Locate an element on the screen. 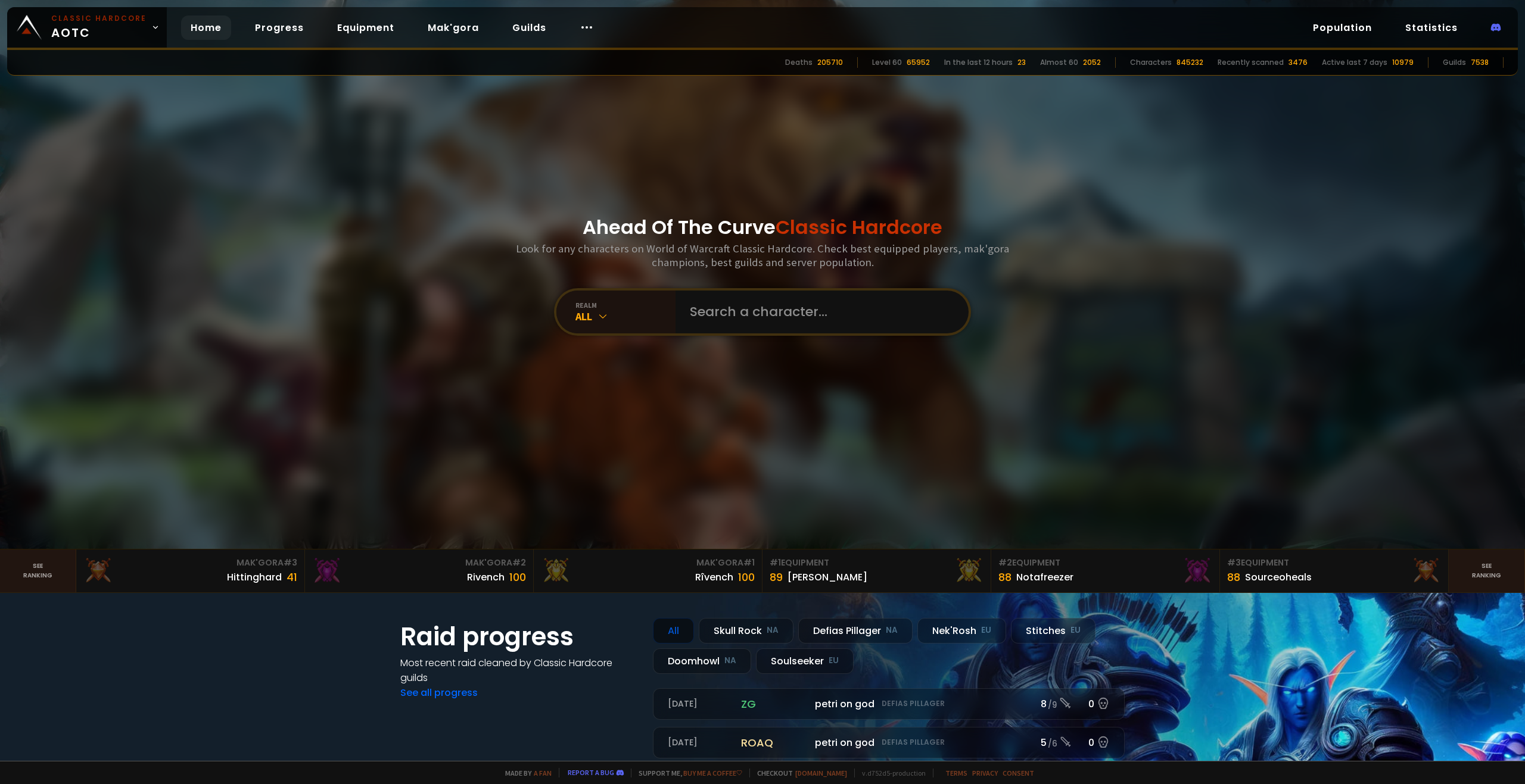 Image resolution: width=1525 pixels, height=784 pixels. span: AOTC is located at coordinates (99, 27).